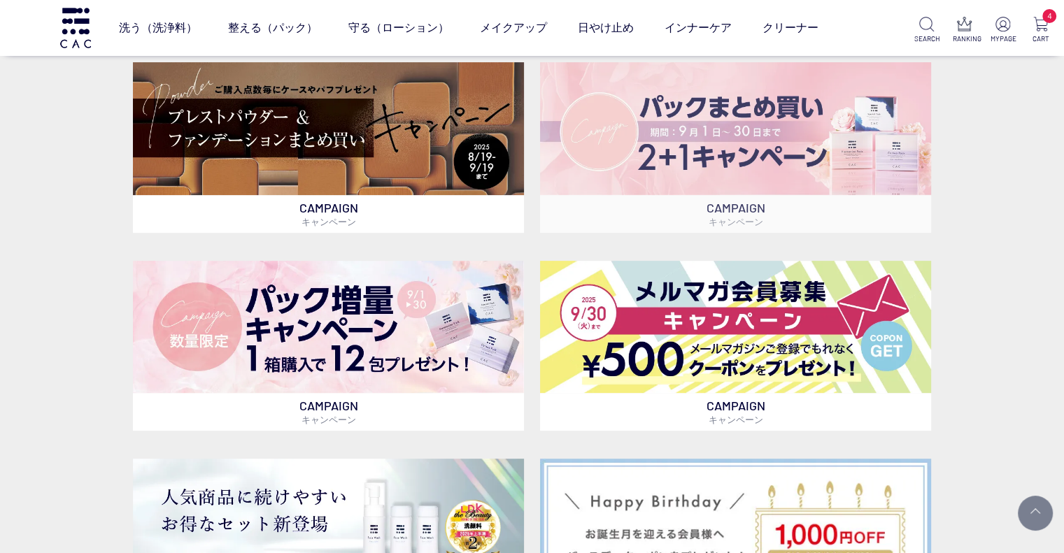 The height and width of the screenshot is (553, 1064). Describe the element at coordinates (698, 28) in the screenshot. I see `a: インナーケア` at that location.